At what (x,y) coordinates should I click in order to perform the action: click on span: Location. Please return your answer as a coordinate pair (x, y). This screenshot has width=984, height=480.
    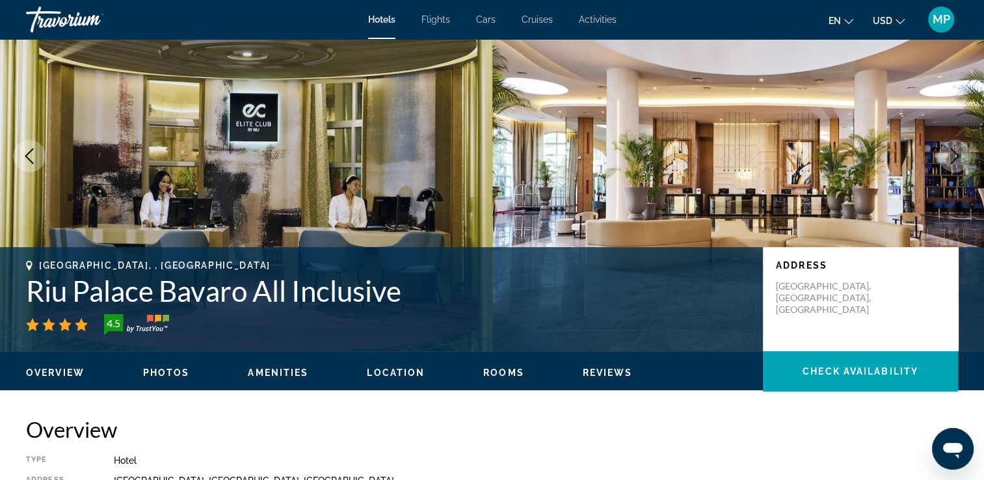
    Looking at the image, I should click on (395, 372).